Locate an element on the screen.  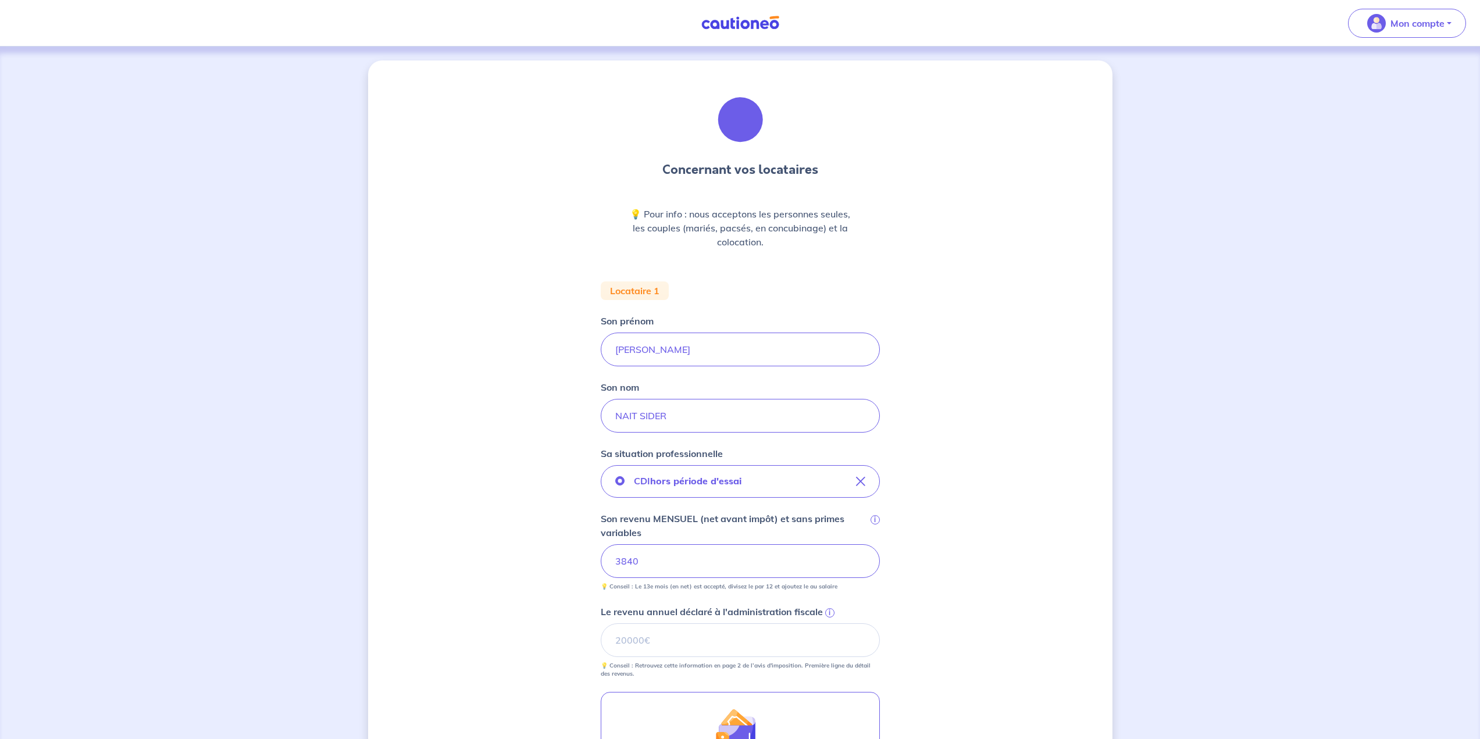
p: Son nom is located at coordinates (620, 387).